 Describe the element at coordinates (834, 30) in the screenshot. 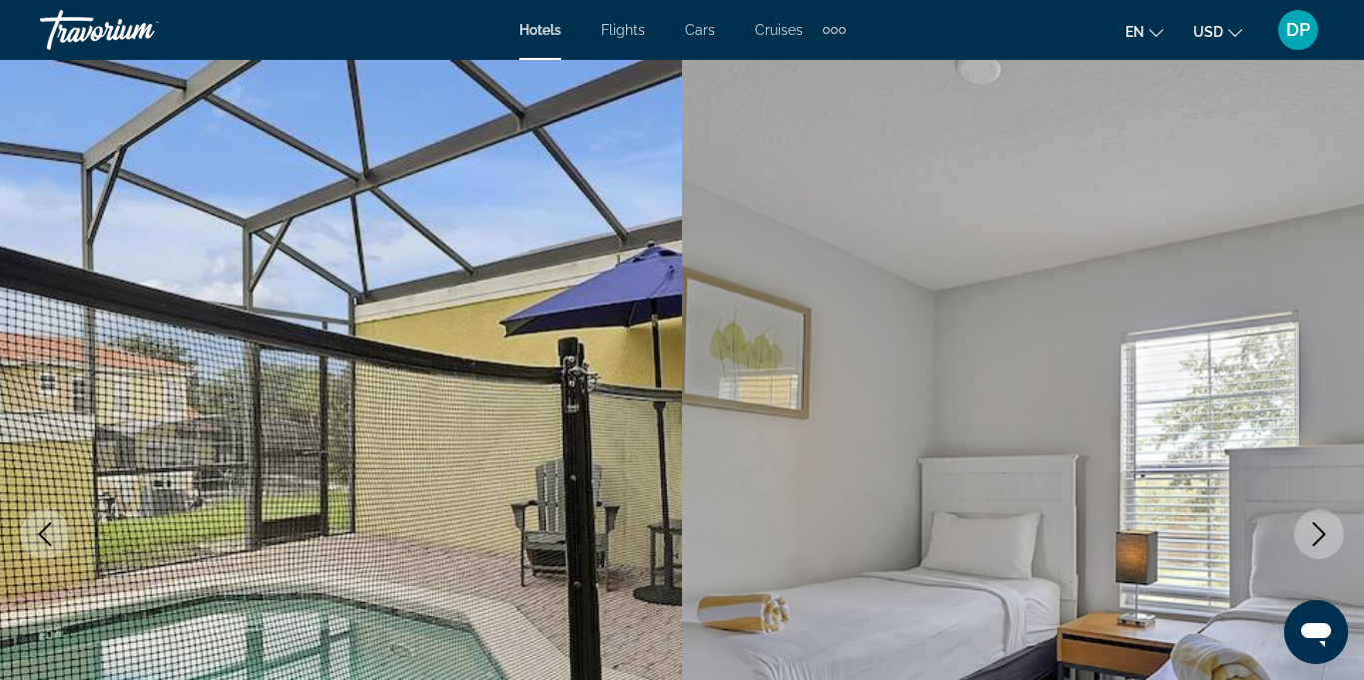

I see `button: Extra navigation items` at that location.